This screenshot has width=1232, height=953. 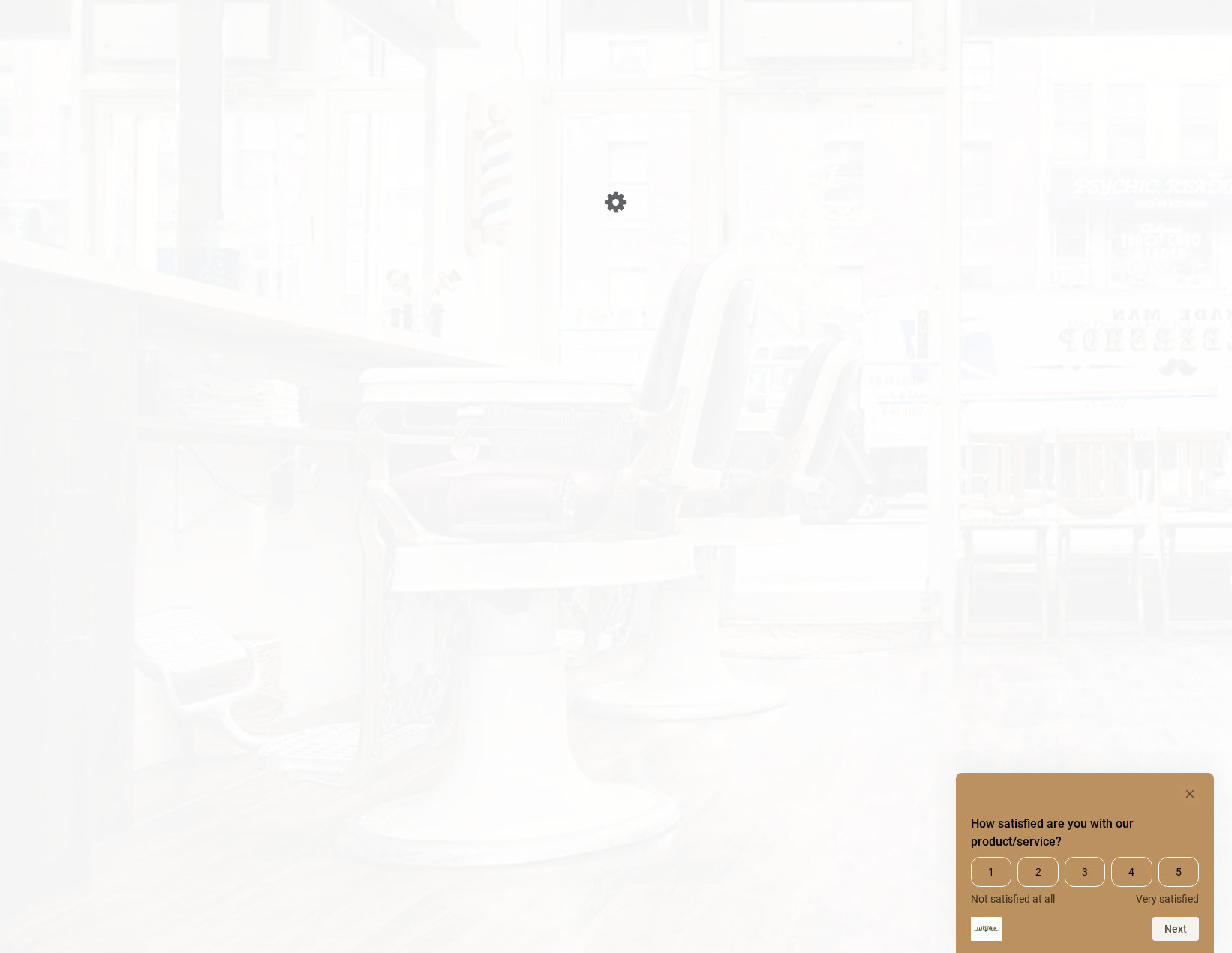 I want to click on span: Very satisfied, so click(x=1167, y=899).